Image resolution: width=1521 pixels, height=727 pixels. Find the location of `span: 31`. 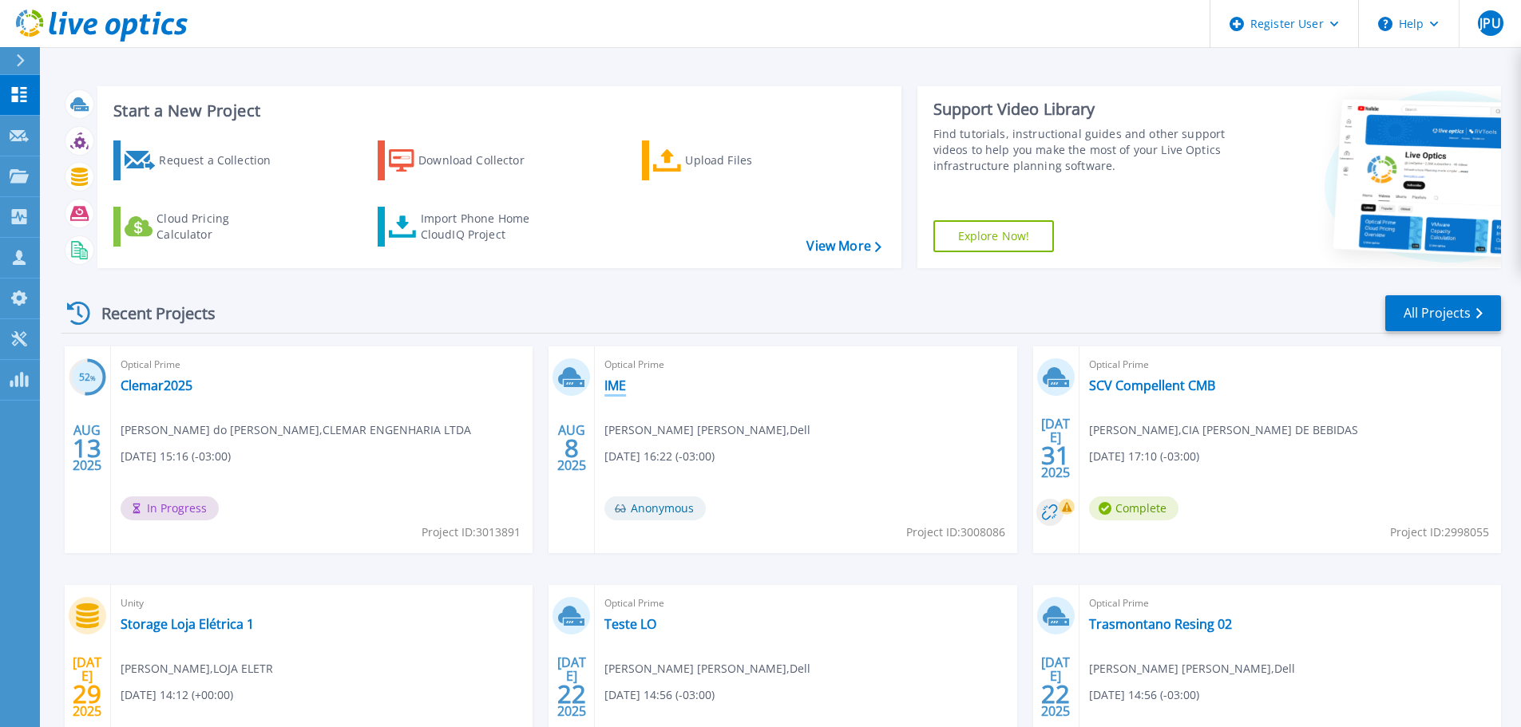

span: 31 is located at coordinates (1056, 455).